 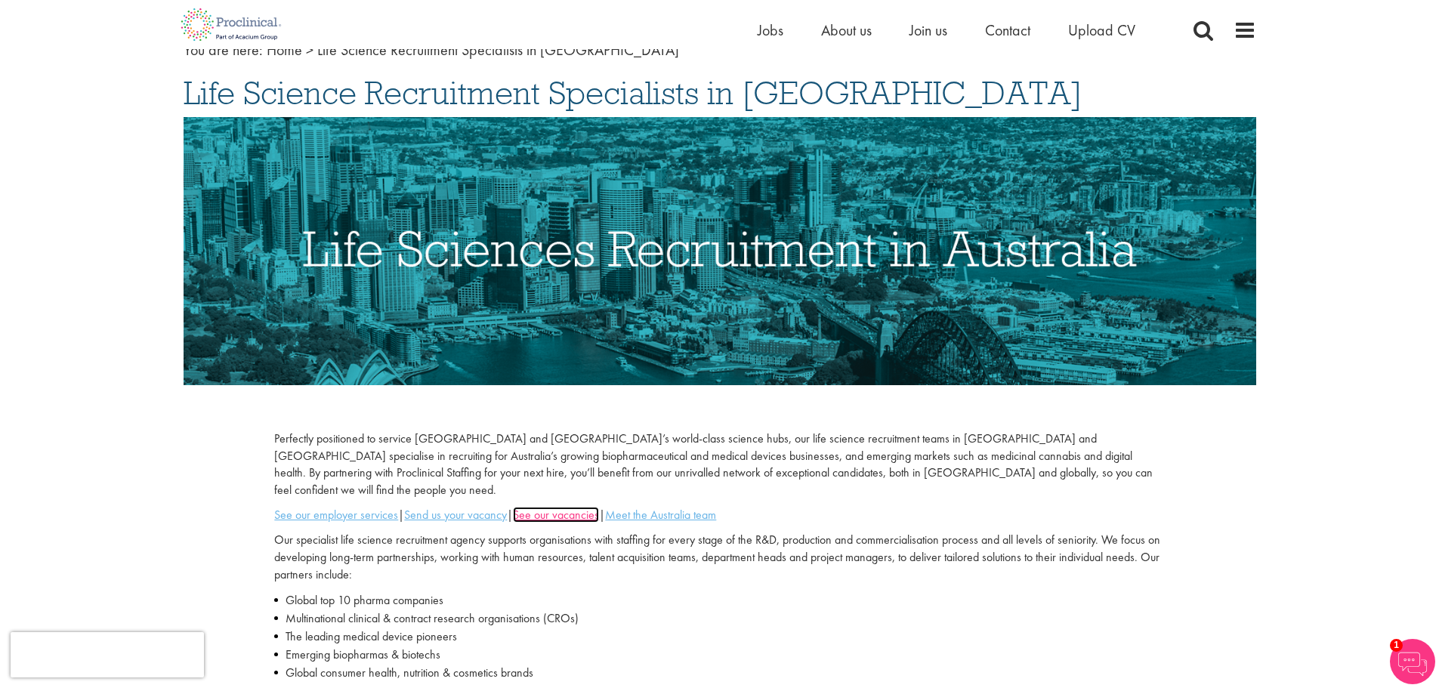 I want to click on li: Global top 10 pharma companies, so click(x=719, y=601).